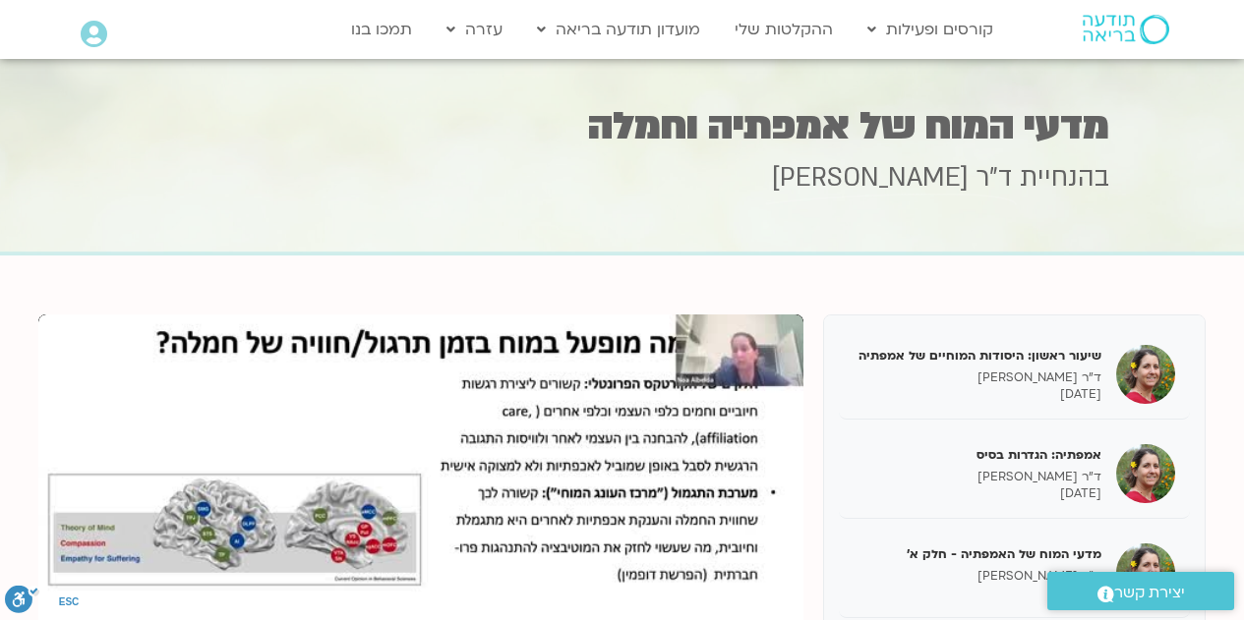  What do you see at coordinates (930, 29) in the screenshot?
I see `a: קורסים ופעילות` at bounding box center [930, 29].